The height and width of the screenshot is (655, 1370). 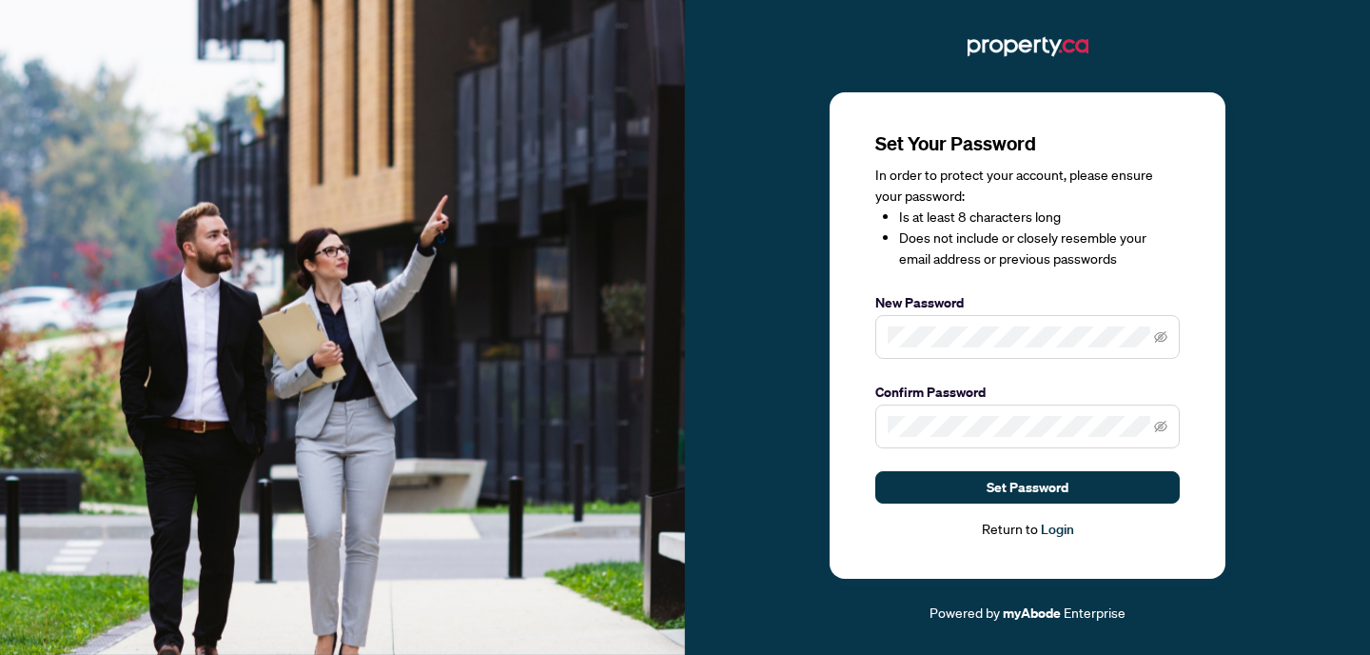 I want to click on a: myAbode, so click(x=1032, y=613).